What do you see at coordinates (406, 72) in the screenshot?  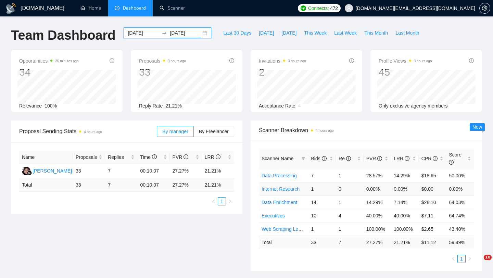 I see `div: 45` at bounding box center [406, 72].